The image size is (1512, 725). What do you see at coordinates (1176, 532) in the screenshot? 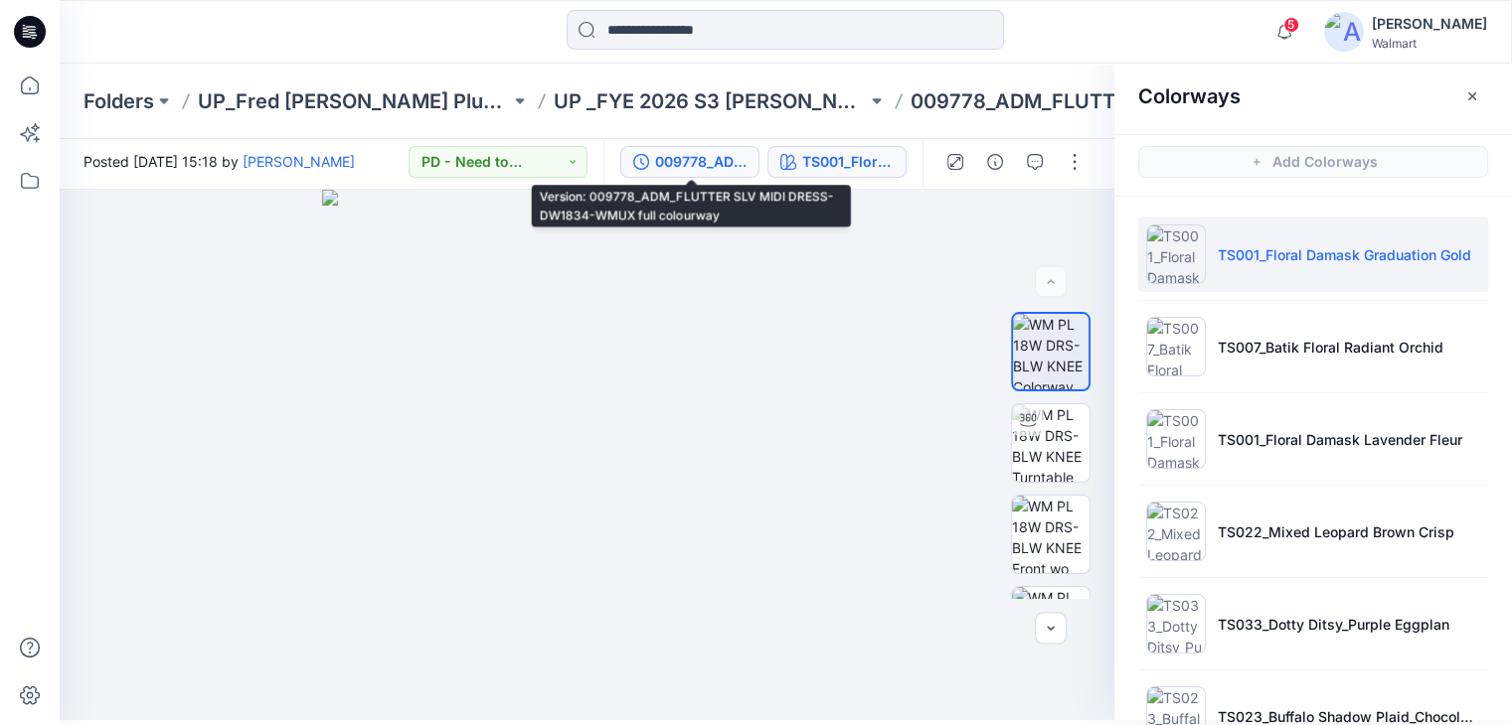
I see `img: TS022_Mixed Leopard Brown Crisp` at bounding box center [1176, 532].